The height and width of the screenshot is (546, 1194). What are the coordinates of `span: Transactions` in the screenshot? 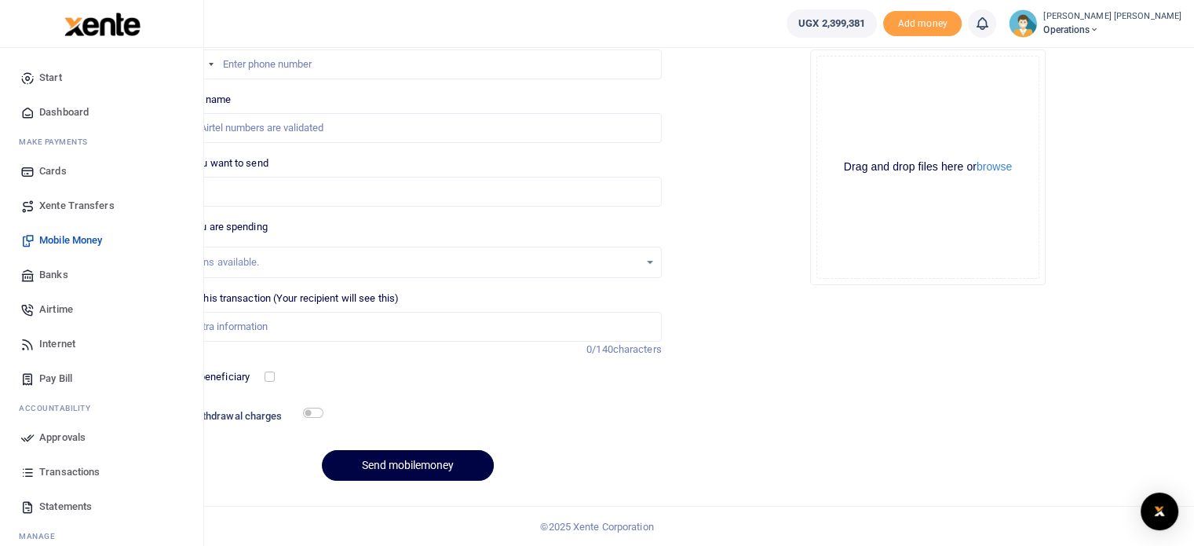 It's located at (69, 472).